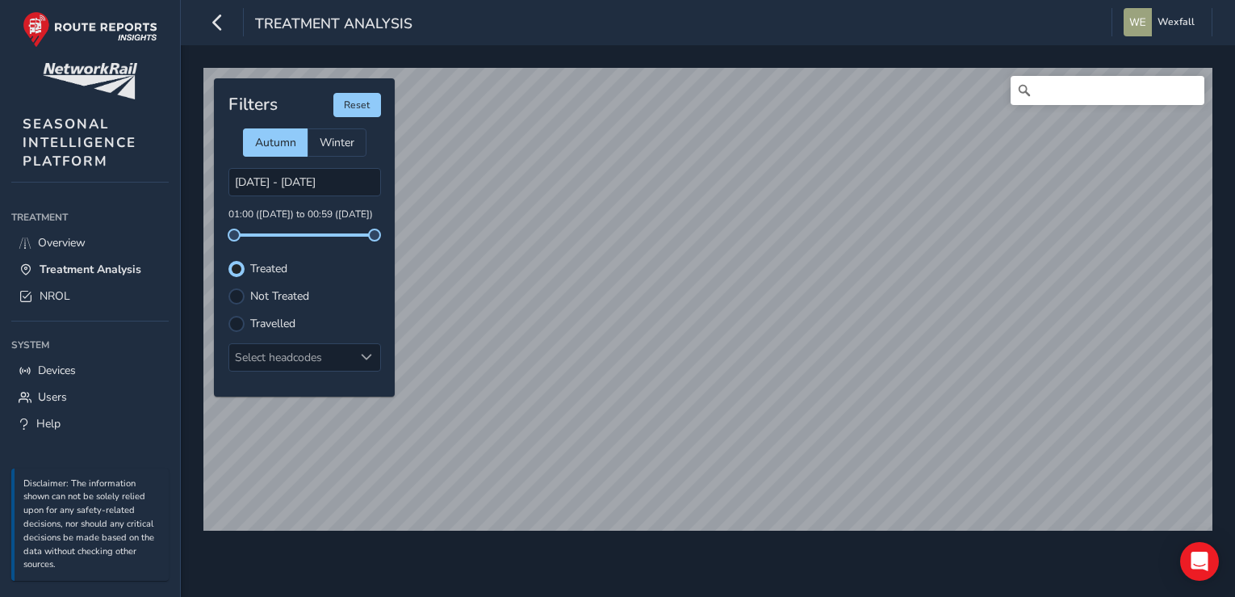 The image size is (1235, 597). Describe the element at coordinates (90, 217) in the screenshot. I see `div: Treatment` at that location.